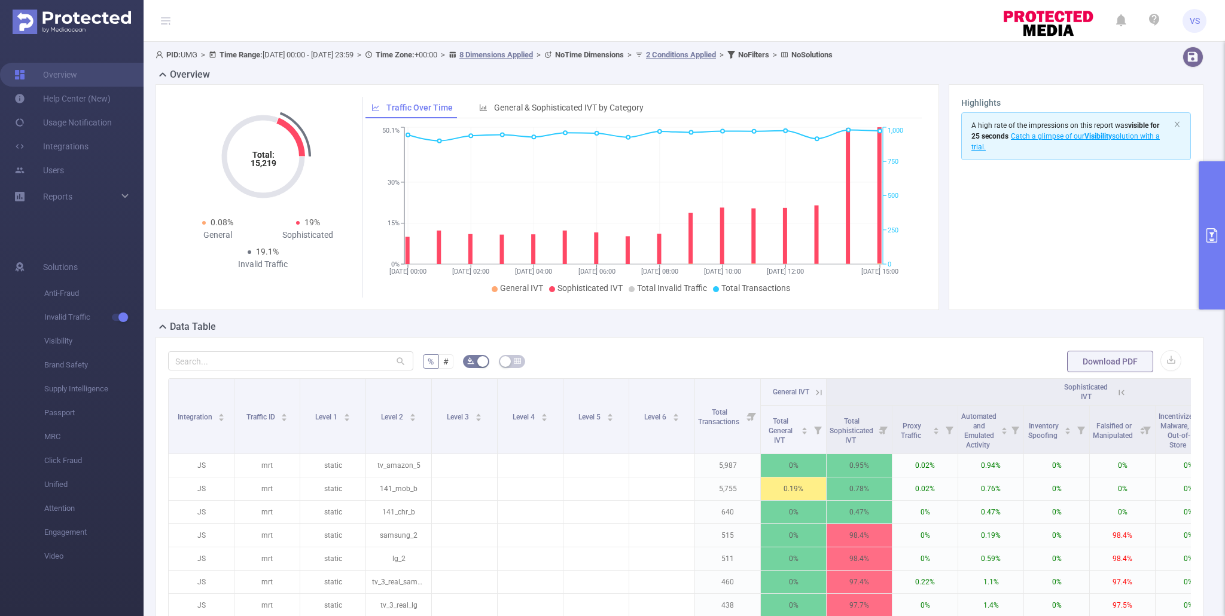 Image resolution: width=1225 pixels, height=616 pixels. What do you see at coordinates (471, 361) in the screenshot?
I see `i: icon: bg-colors` at bounding box center [471, 361].